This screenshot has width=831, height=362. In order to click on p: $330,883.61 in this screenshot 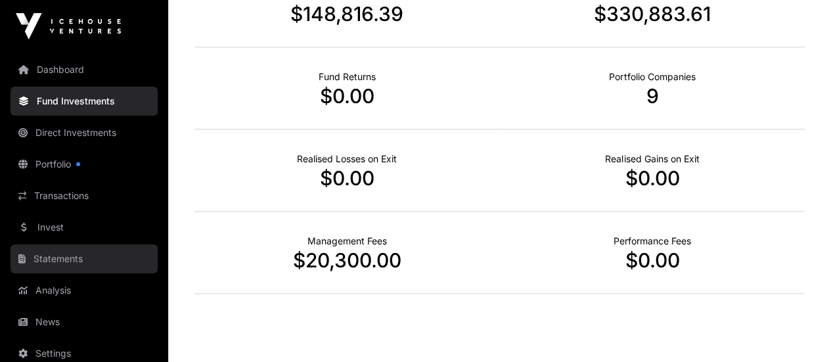, I will do `click(652, 14)`.